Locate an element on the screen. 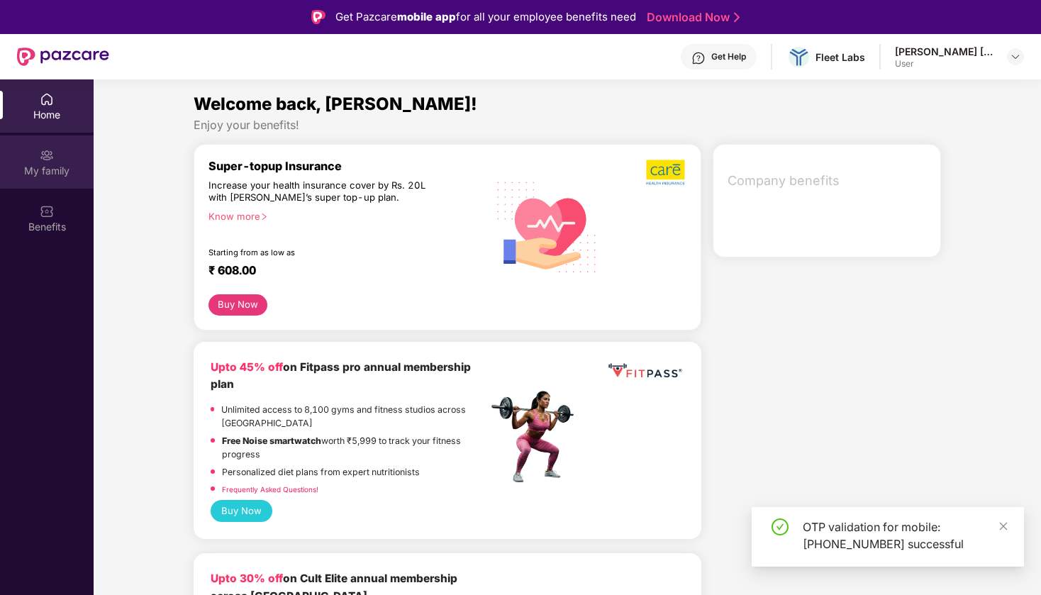 Image resolution: width=1041 pixels, height=595 pixels. b: on Fitpass pro annual membership plan is located at coordinates (340, 375).